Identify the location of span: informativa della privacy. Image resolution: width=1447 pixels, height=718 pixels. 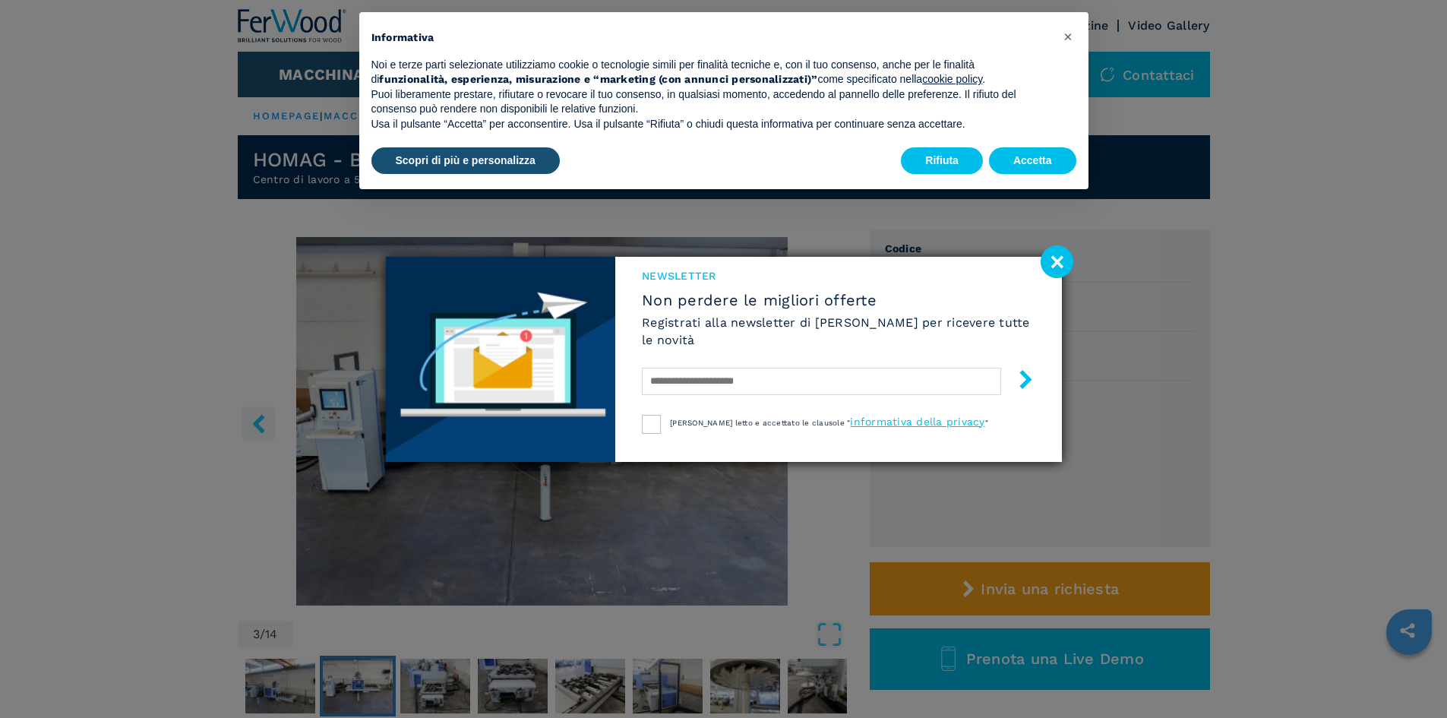
(917, 422).